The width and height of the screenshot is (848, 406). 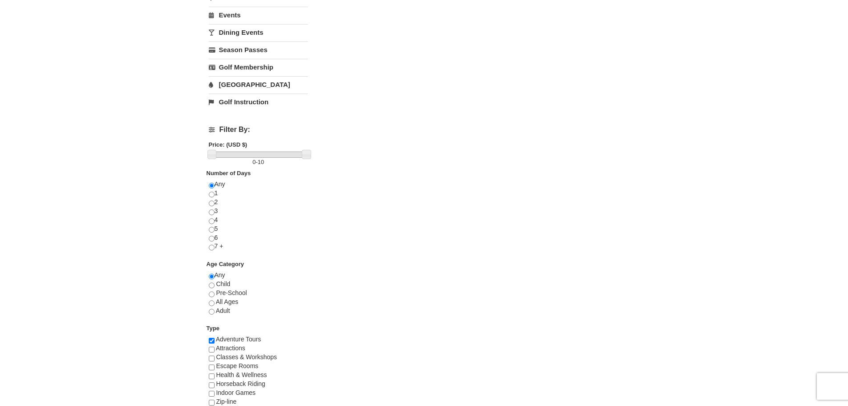 What do you see at coordinates (258, 49) in the screenshot?
I see `a: Season Passes` at bounding box center [258, 49].